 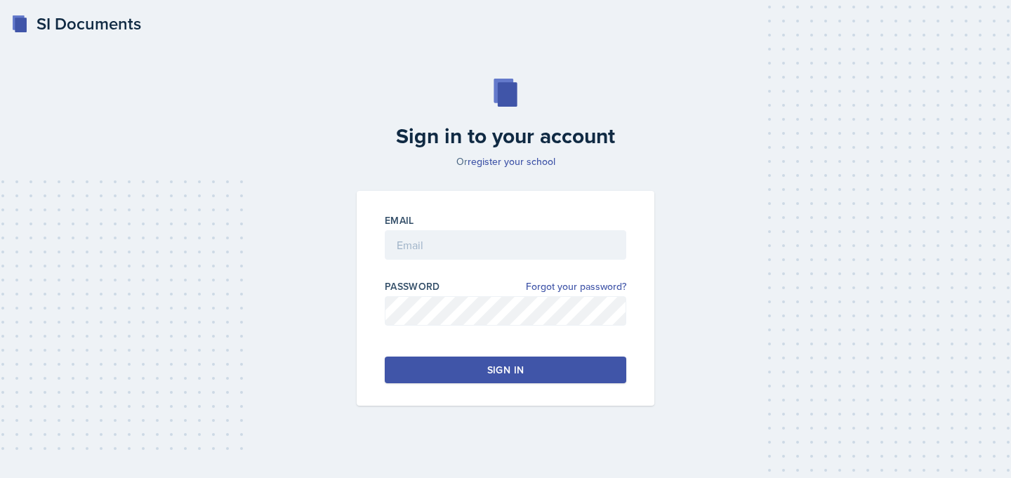 I want to click on a: SI Documents, so click(x=76, y=24).